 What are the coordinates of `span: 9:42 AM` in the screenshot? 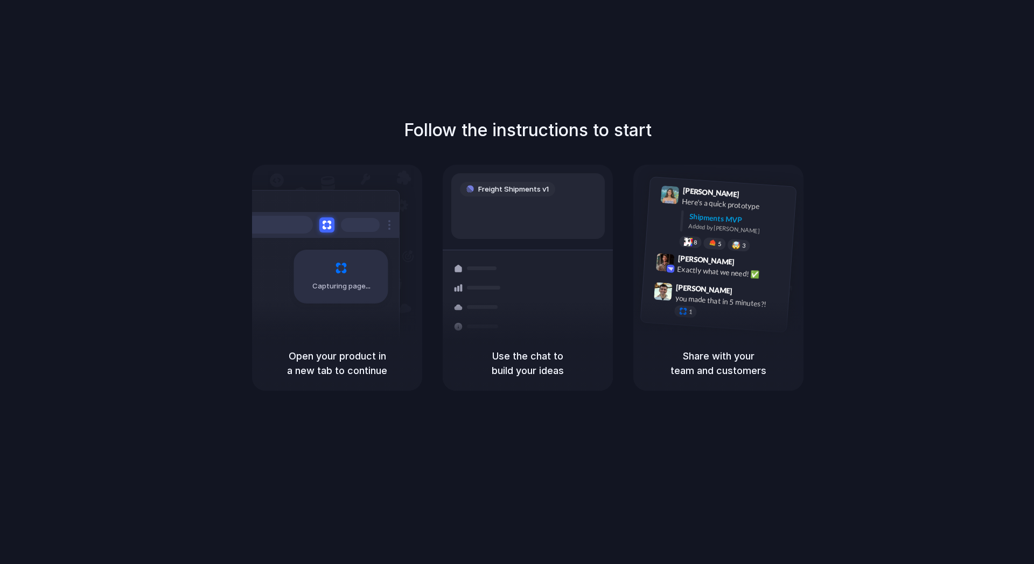 It's located at (748, 264).